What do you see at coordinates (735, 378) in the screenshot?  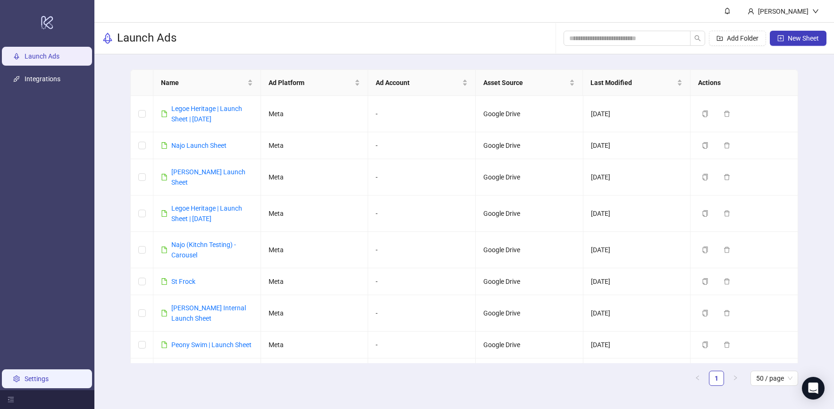 I see `span: right` at bounding box center [735, 378].